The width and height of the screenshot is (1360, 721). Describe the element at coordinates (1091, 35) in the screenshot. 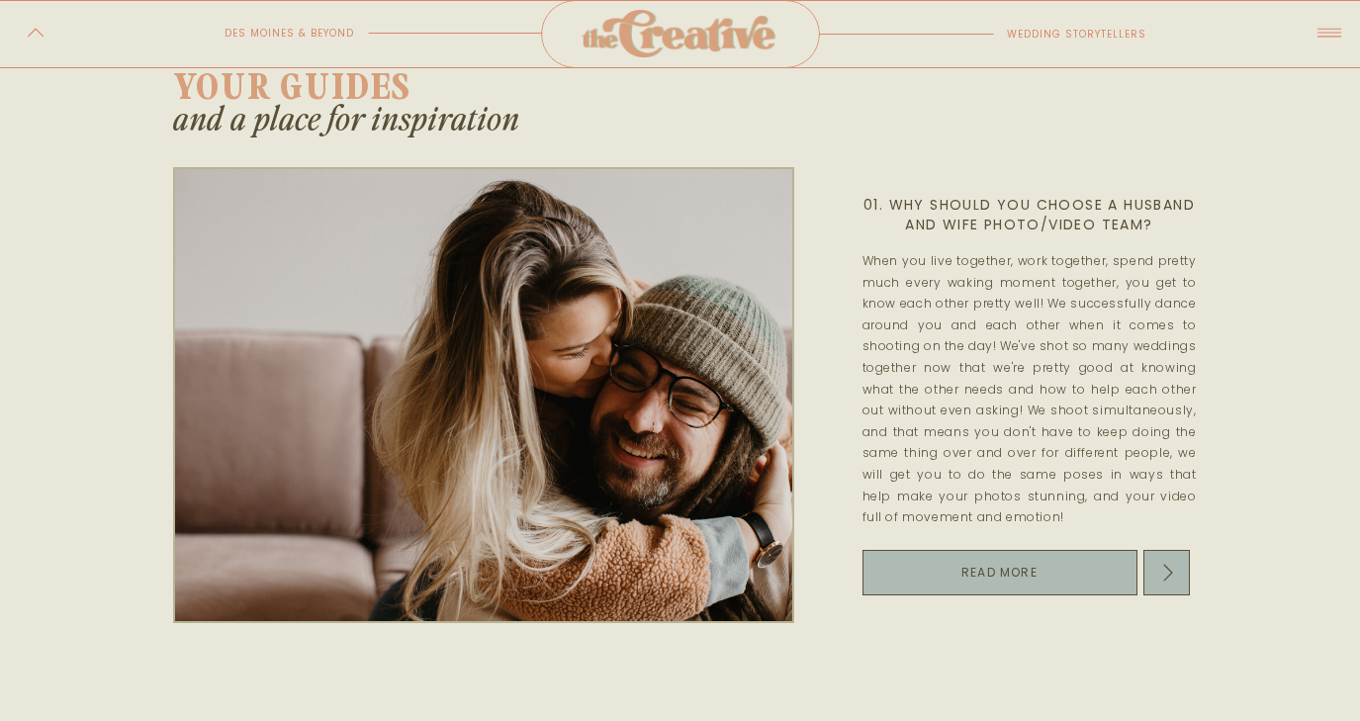

I see `p: wedding storytellers` at that location.